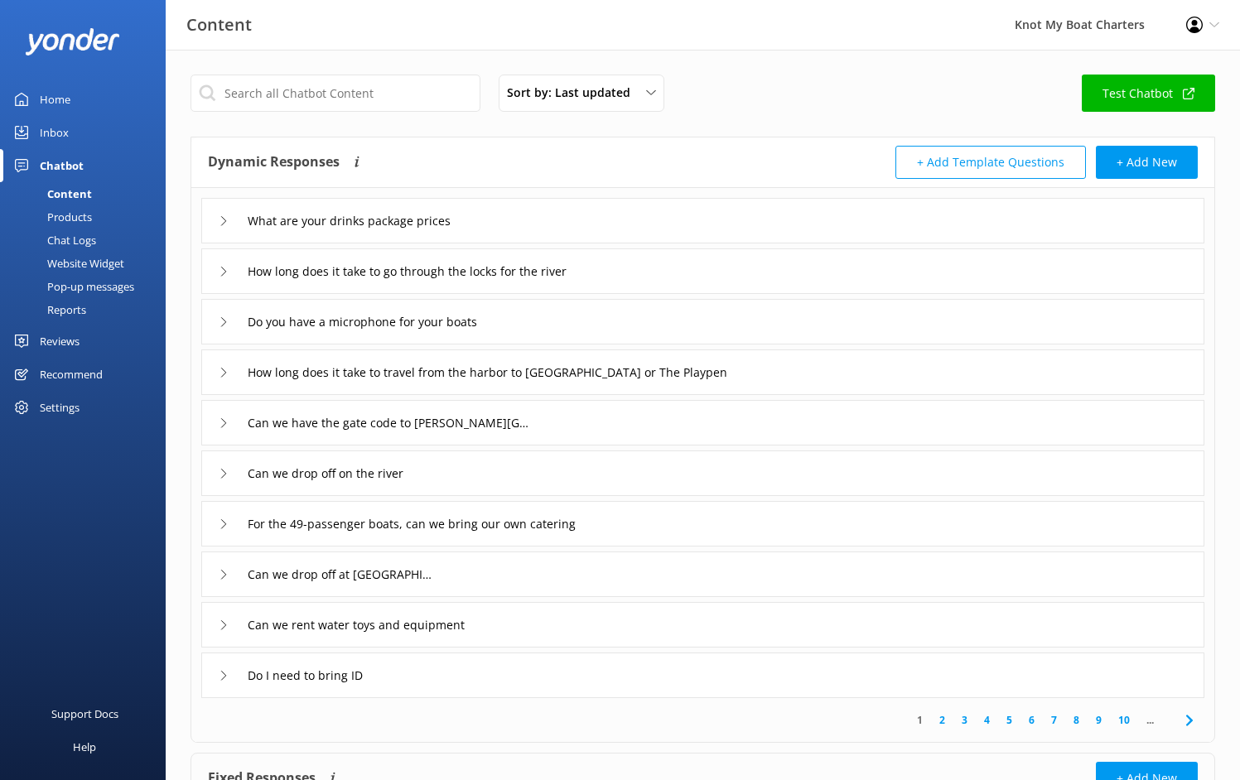 The width and height of the screenshot is (1240, 780). Describe the element at coordinates (88, 217) in the screenshot. I see `a: Products` at that location.